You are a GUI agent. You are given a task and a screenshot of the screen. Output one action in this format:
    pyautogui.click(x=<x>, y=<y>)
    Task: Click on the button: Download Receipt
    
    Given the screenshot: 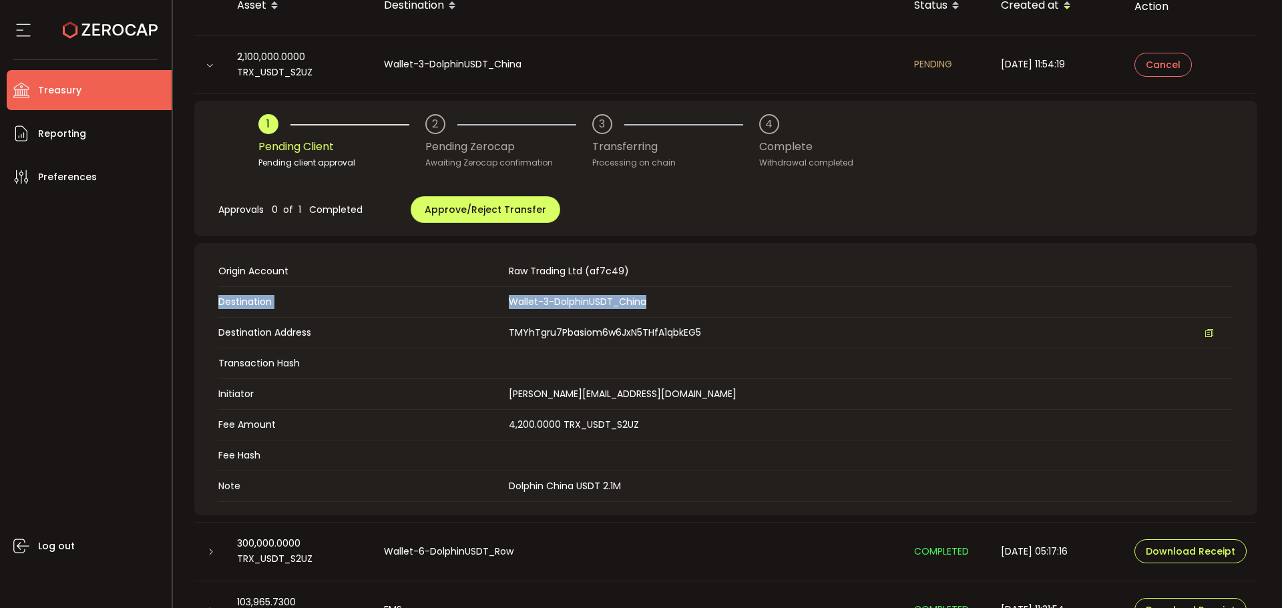 What is the action you would take?
    pyautogui.click(x=1191, y=552)
    